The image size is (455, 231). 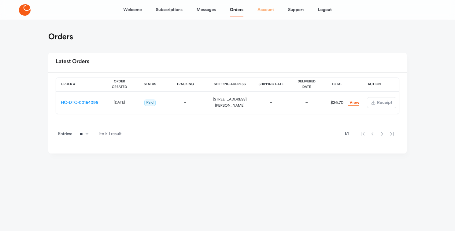 I want to click on a: HC-DTC-00164095, so click(x=79, y=102).